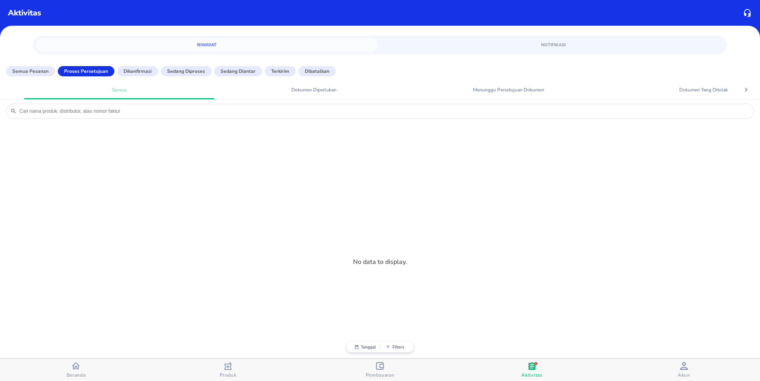  I want to click on button: Sedang diantar, so click(238, 71).